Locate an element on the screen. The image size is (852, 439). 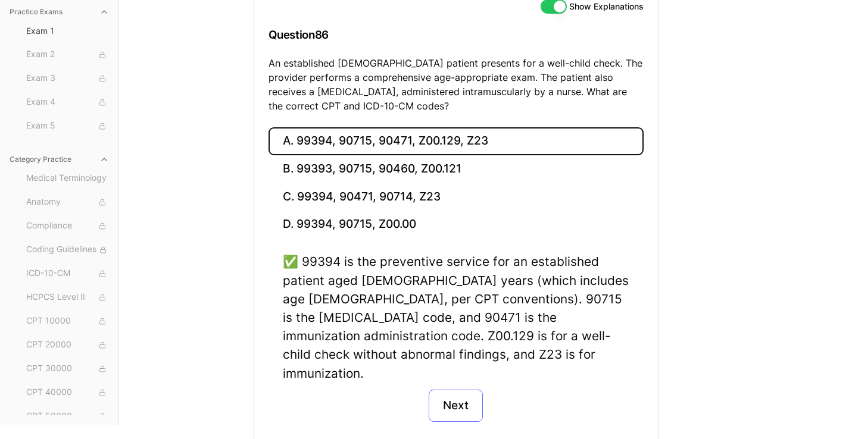
span: CPT 50000 is located at coordinates (67, 417).